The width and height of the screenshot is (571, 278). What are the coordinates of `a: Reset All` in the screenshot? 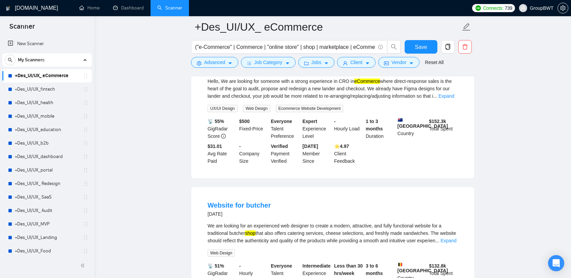 It's located at (434, 62).